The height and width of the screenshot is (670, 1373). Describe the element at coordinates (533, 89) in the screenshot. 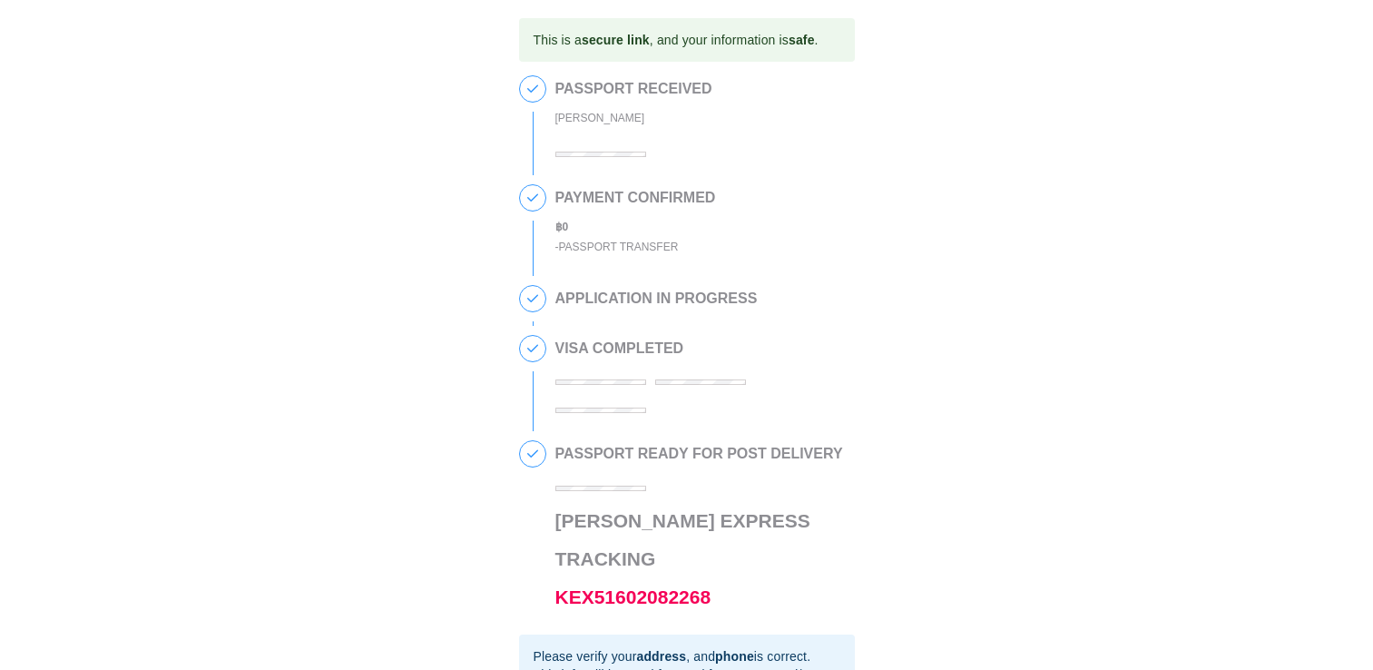

I see `span: 1` at that location.